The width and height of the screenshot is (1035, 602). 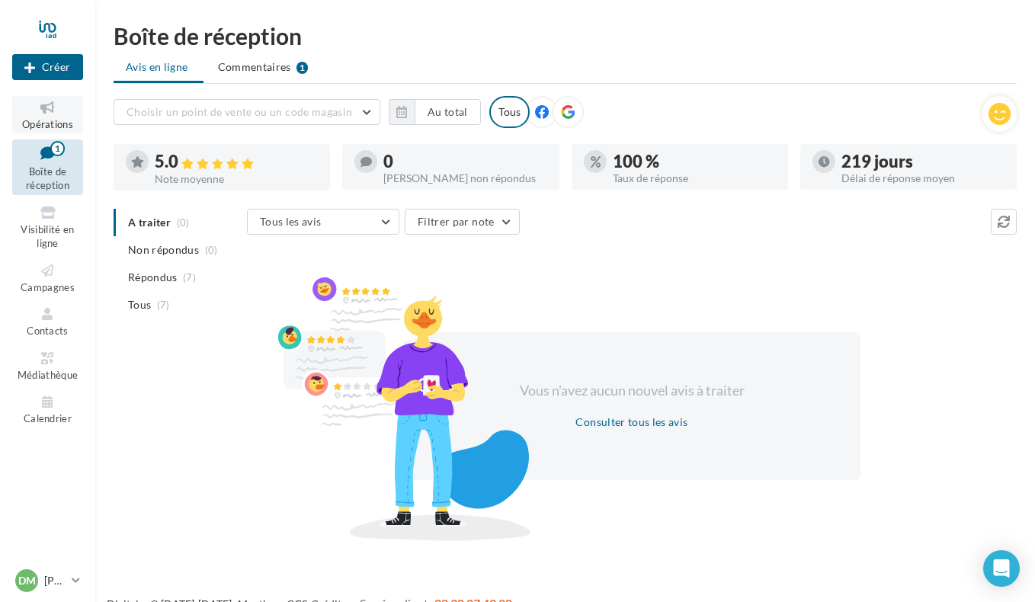 What do you see at coordinates (47, 236) in the screenshot?
I see `span: Visibilité en ligne` at bounding box center [47, 236].